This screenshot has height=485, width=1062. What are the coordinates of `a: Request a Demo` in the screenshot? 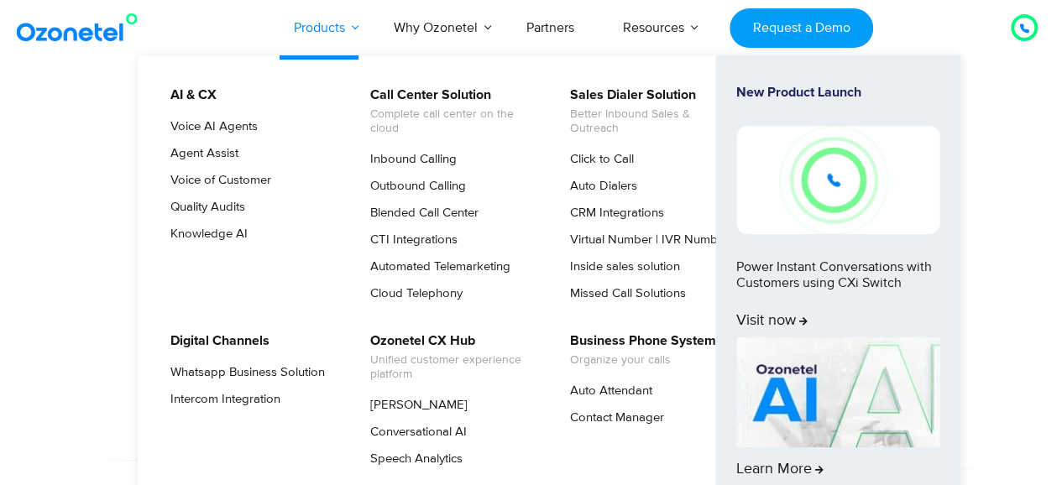 It's located at (801, 28).